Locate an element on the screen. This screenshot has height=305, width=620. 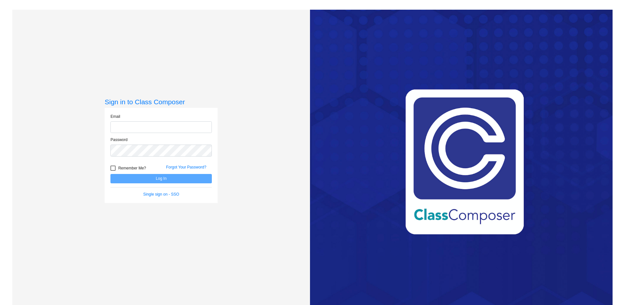
a: Single sign on - SSO is located at coordinates (161, 194).